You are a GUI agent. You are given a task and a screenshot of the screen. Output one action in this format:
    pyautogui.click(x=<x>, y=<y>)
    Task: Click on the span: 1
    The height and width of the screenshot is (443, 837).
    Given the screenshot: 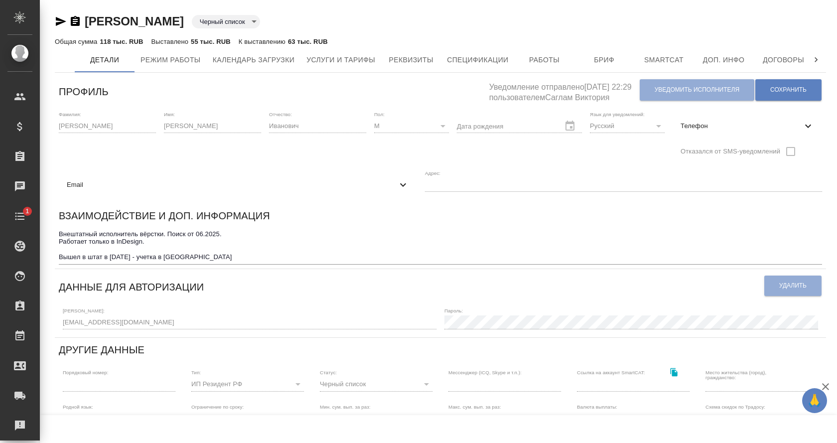 What is the action you would take?
    pyautogui.click(x=27, y=211)
    